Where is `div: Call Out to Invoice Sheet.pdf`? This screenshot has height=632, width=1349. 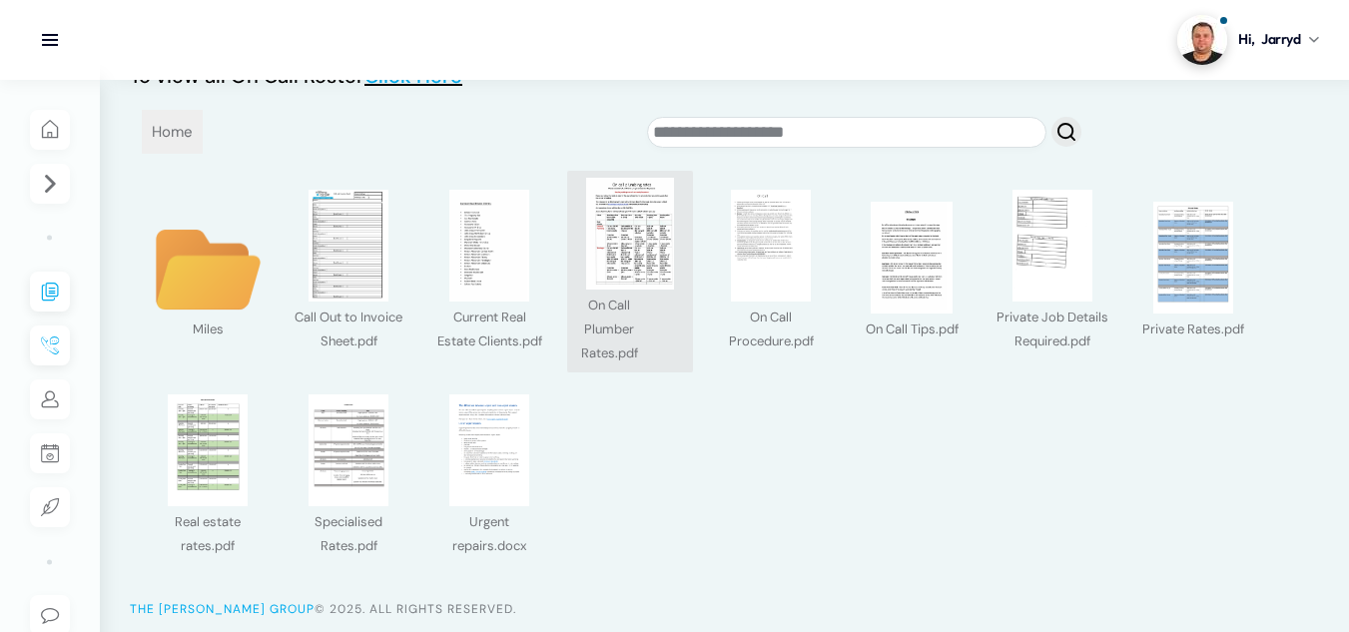
div: Call Out to Invoice Sheet.pdf is located at coordinates (348, 328).